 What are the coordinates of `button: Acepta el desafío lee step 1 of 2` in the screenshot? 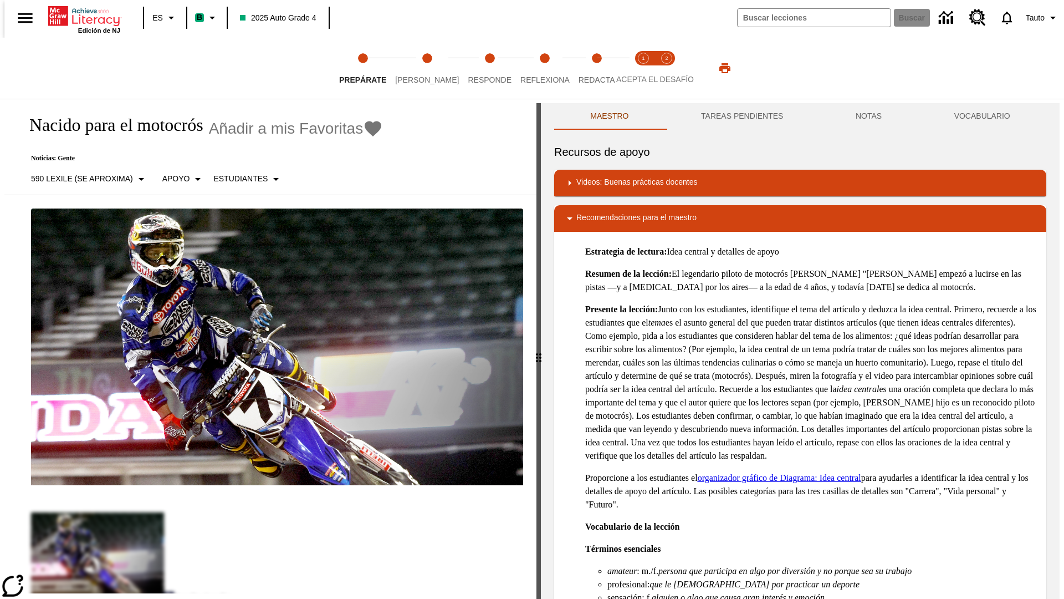 It's located at (644, 68).